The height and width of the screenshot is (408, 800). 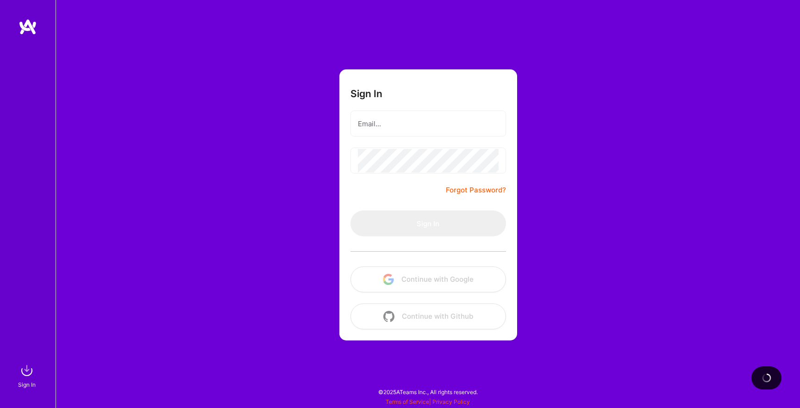 I want to click on h3: Sign In, so click(x=366, y=94).